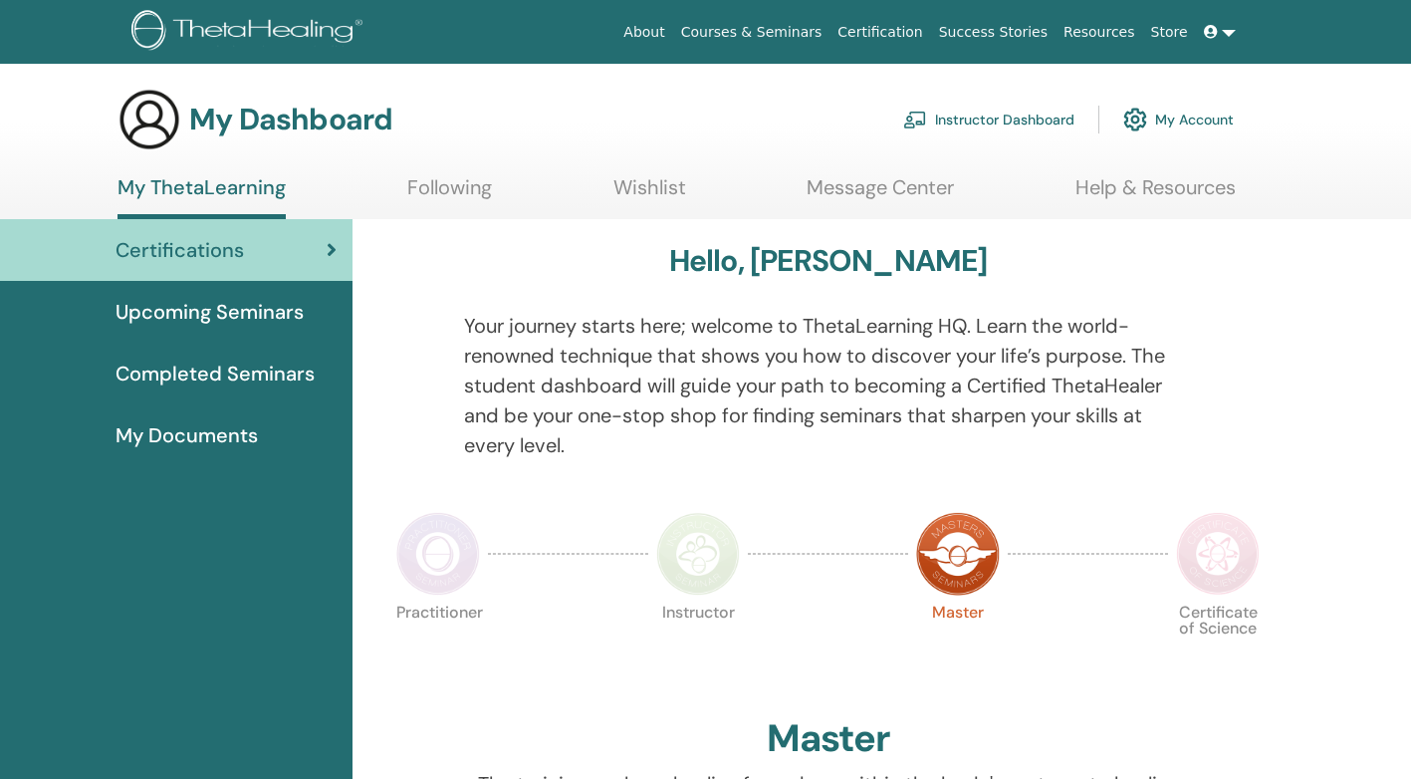 The image size is (1411, 779). I want to click on a: Certification, so click(879, 32).